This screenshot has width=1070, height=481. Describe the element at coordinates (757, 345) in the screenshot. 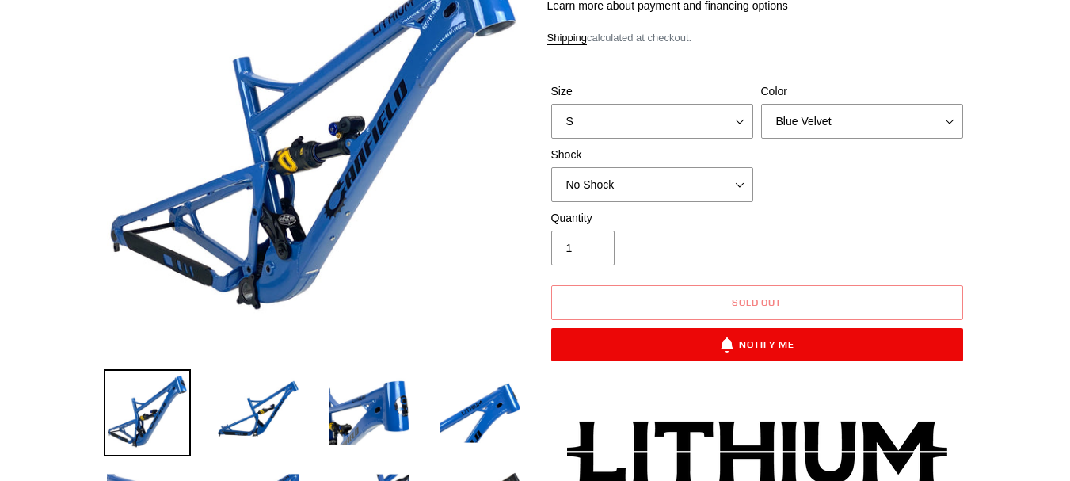

I see `button: Notify Me` at that location.